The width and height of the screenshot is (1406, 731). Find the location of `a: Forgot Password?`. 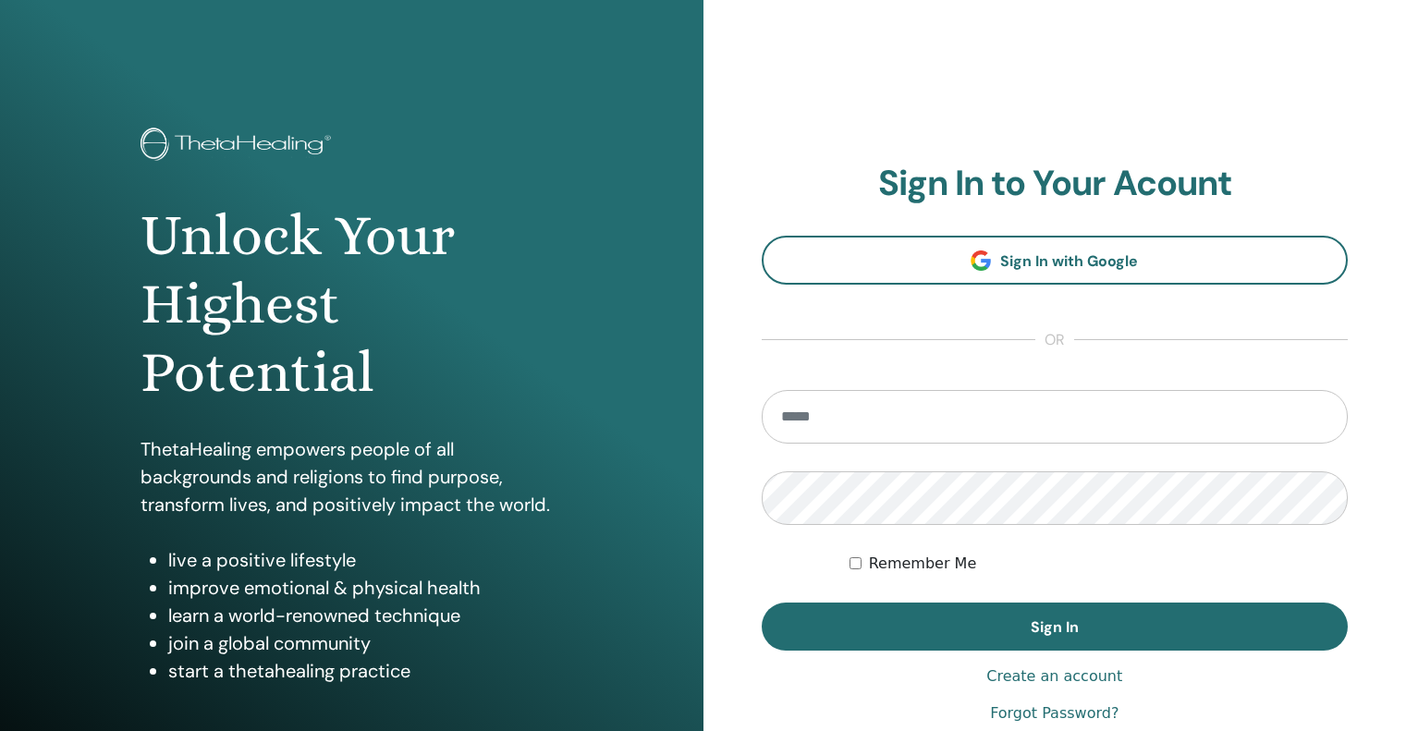

a: Forgot Password? is located at coordinates (1054, 714).